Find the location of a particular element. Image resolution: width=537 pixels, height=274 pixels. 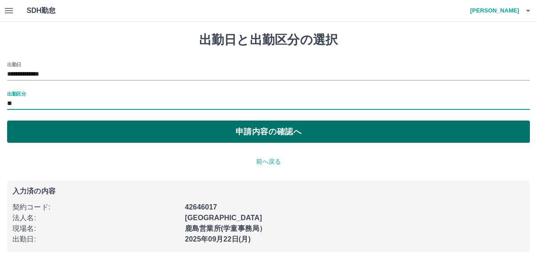

p: 契約コード : is located at coordinates (96, 207).